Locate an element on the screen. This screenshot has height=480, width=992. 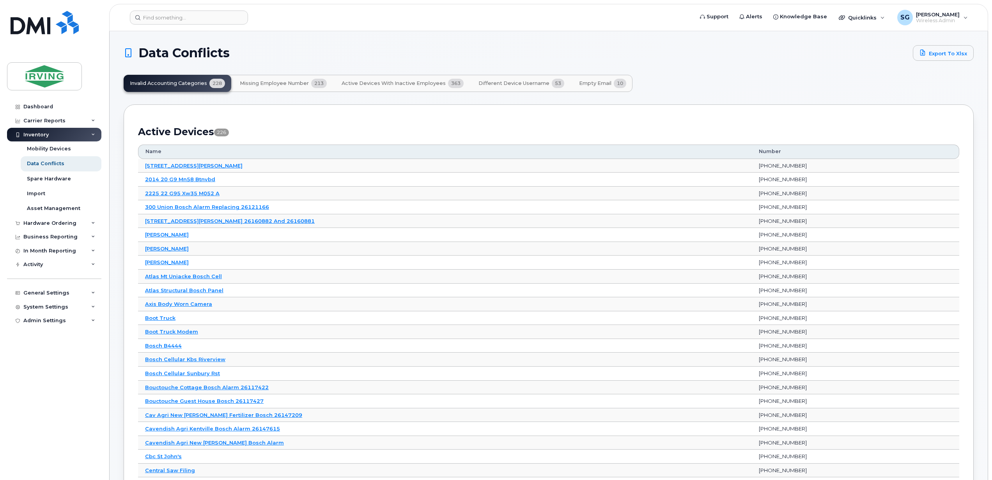
span: 226 is located at coordinates (221, 133).